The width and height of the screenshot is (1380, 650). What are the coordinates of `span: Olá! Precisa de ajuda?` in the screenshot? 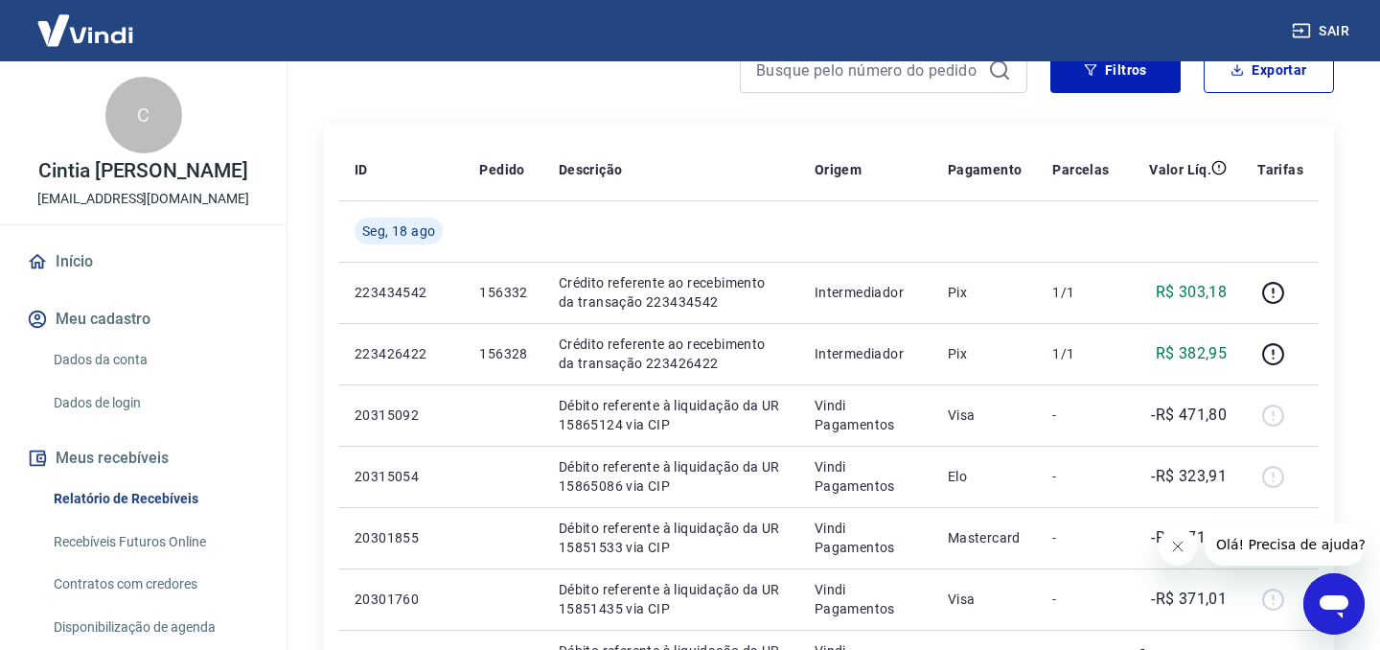 It's located at (86, 21).